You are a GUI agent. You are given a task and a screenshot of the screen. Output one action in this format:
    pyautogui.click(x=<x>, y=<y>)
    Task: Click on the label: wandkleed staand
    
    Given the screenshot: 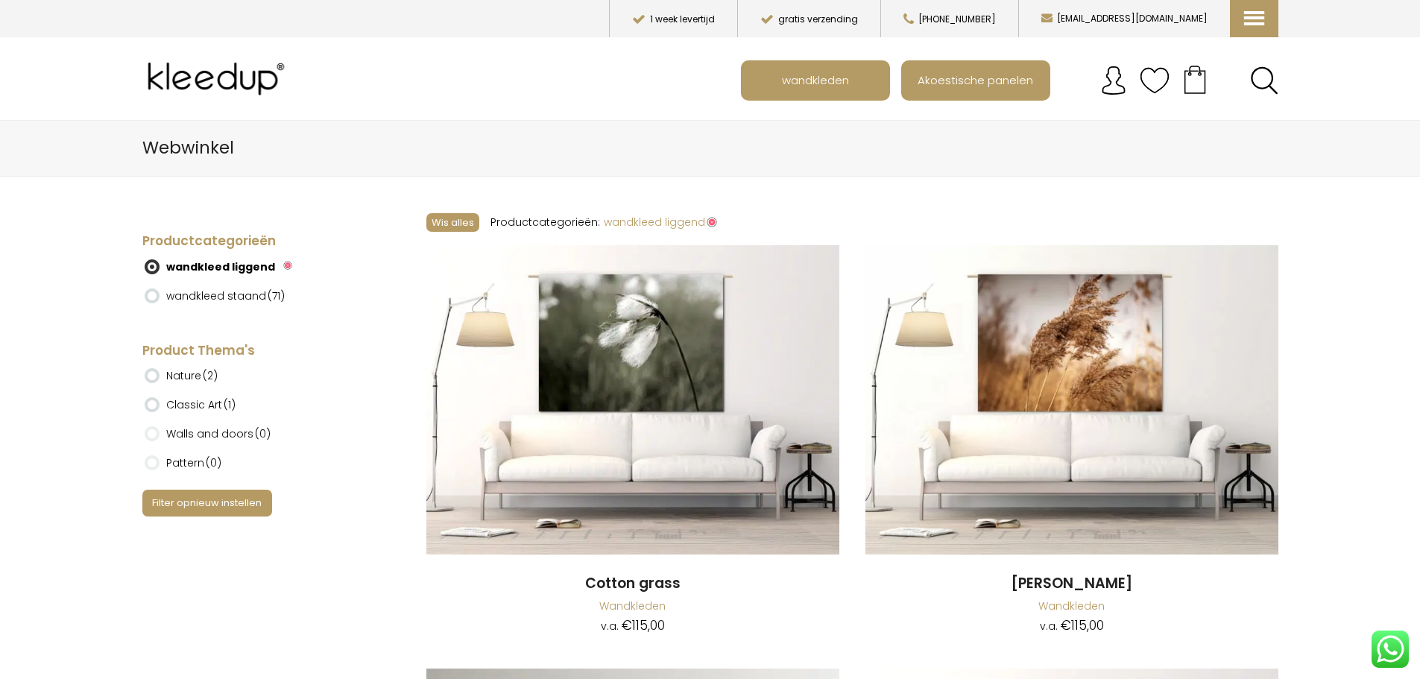 What is the action you would take?
    pyautogui.click(x=225, y=296)
    